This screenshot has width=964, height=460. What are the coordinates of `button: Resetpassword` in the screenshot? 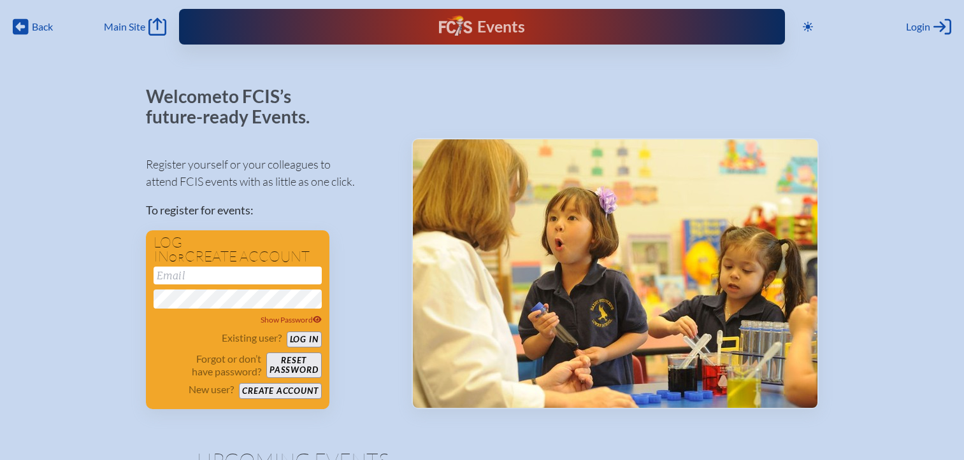 It's located at (294, 366).